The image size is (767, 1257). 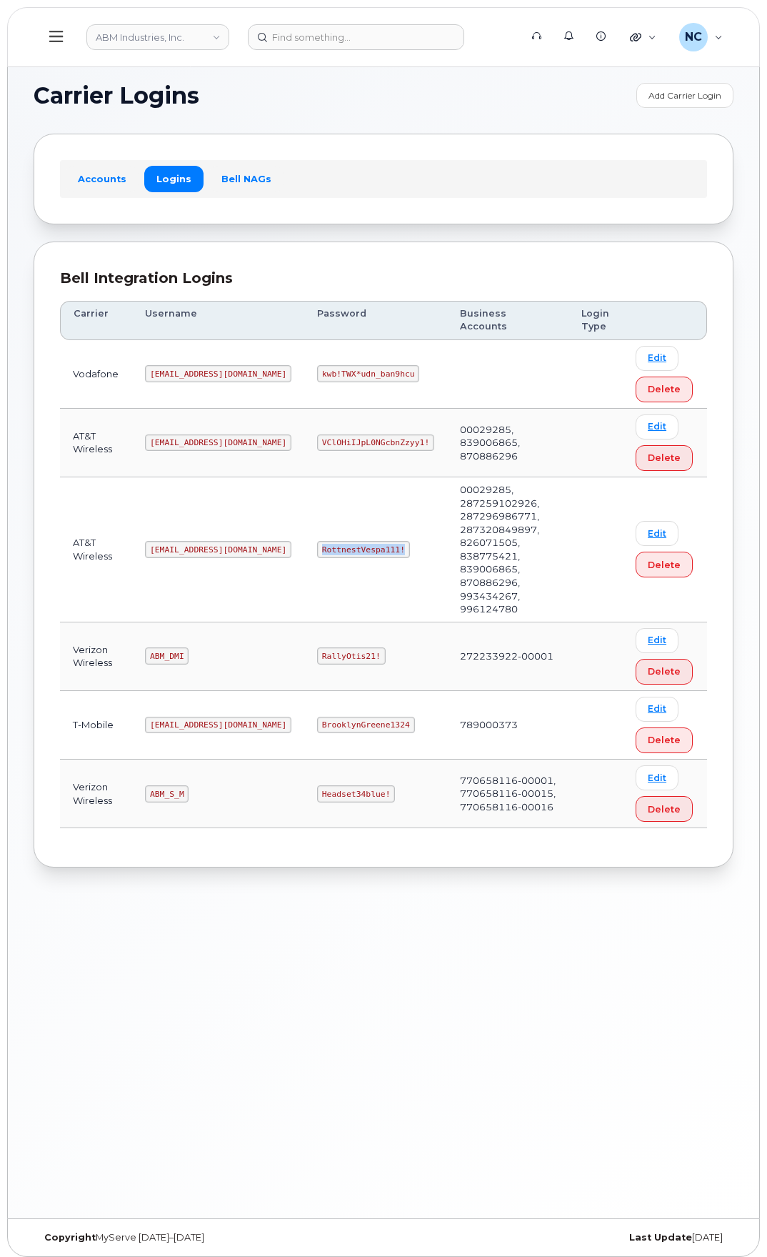 I want to click on a: Add Carrier Login, so click(x=685, y=95).